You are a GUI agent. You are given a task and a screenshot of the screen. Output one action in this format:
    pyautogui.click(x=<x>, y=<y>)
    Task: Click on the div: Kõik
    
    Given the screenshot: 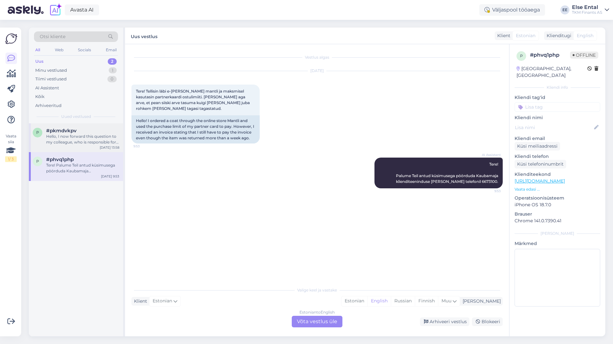 What is the action you would take?
    pyautogui.click(x=40, y=97)
    